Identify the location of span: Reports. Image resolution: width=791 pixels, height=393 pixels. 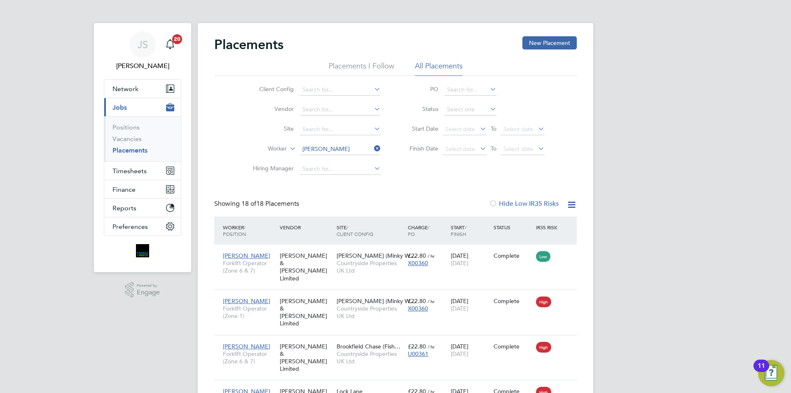
(124, 208).